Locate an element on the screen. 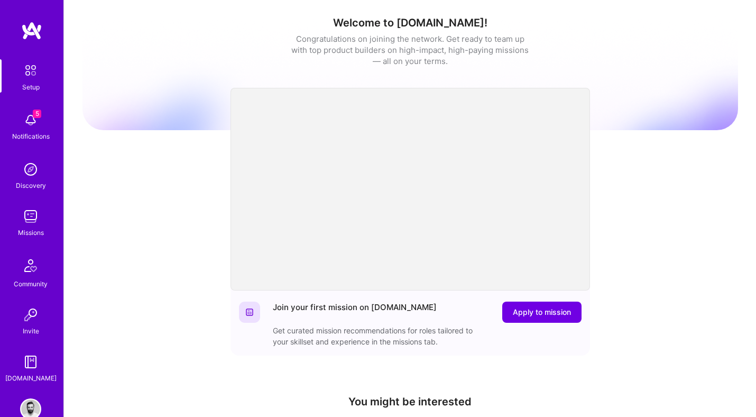  img: teamwork is located at coordinates (31, 216).